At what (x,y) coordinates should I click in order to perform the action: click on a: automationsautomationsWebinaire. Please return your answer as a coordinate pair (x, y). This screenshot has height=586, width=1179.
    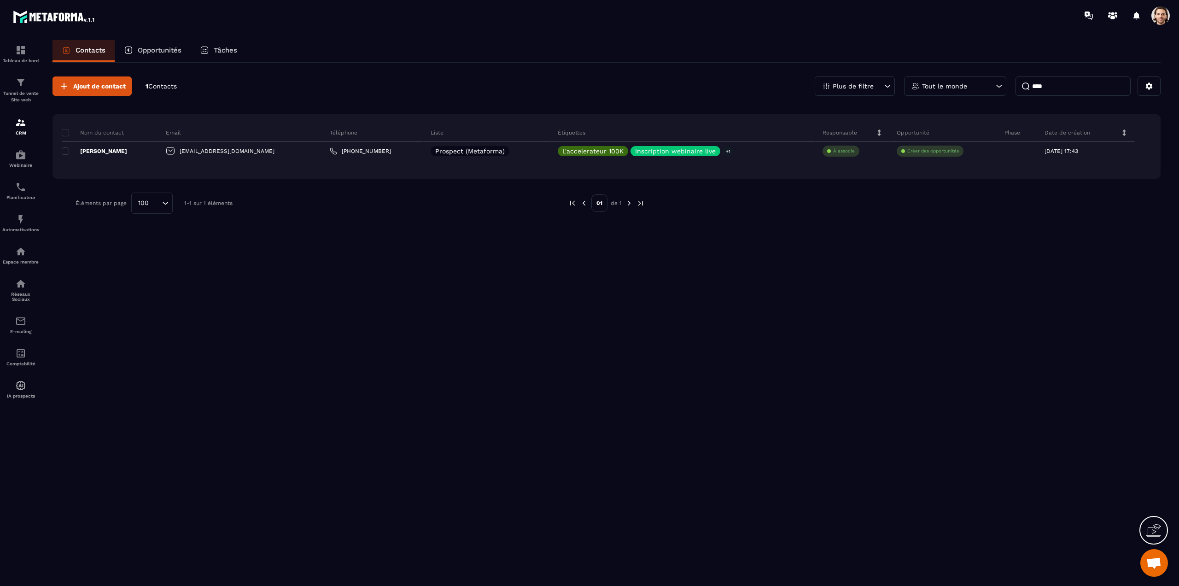
    Looking at the image, I should click on (21, 158).